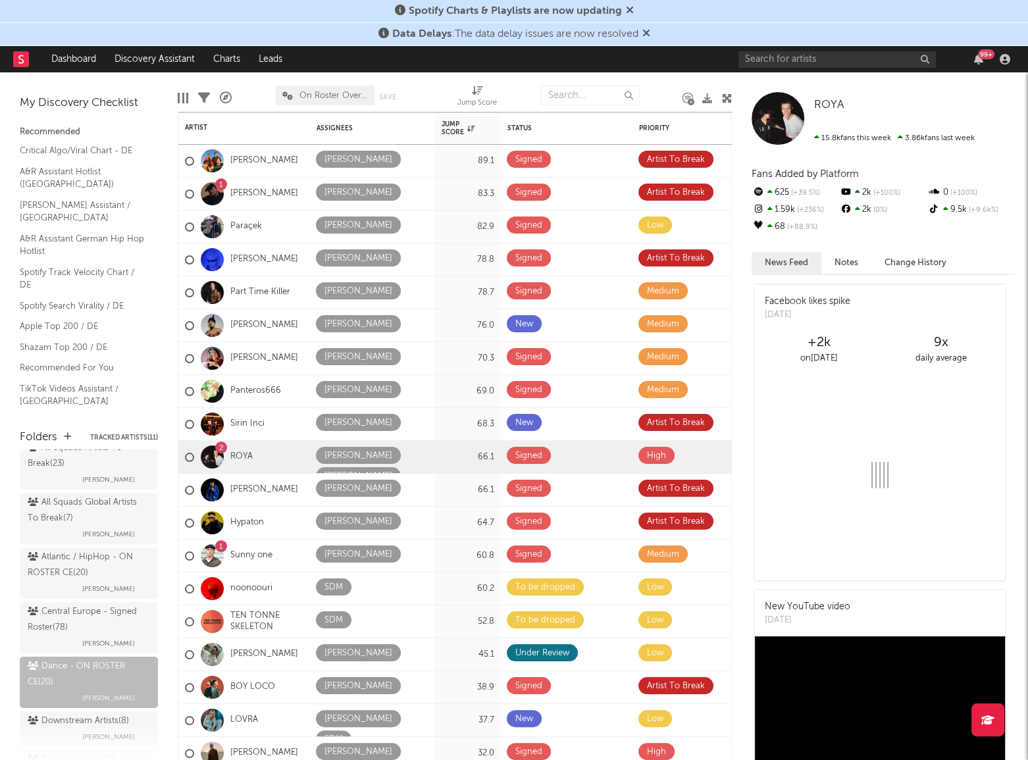 The height and width of the screenshot is (760, 1028). Describe the element at coordinates (87, 620) in the screenshot. I see `div: Central Europe - Signed Roster ( 78 )` at that location.